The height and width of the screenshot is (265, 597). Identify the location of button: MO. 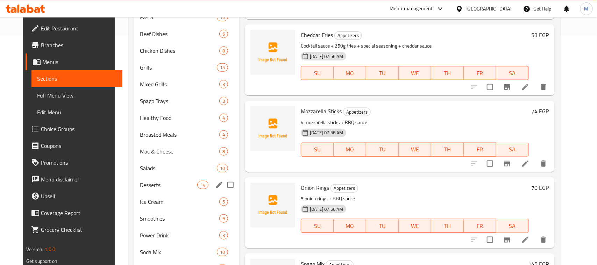
(350, 150).